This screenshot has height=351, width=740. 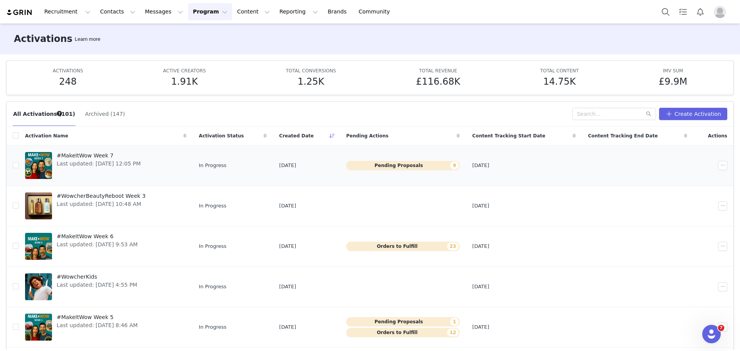 I want to click on h5: 14.75K, so click(x=559, y=82).